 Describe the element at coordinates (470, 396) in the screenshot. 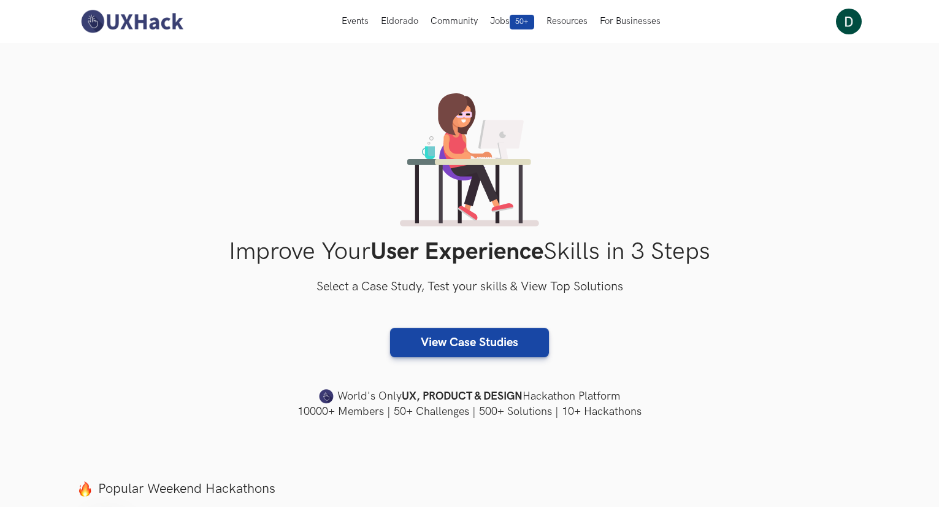

I see `h4: World's Only Hackathon Platform` at that location.